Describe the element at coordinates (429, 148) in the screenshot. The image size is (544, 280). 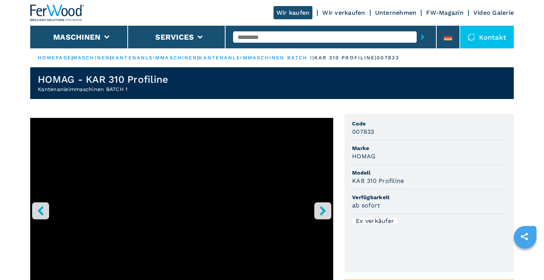
I see `span: Marke` at that location.